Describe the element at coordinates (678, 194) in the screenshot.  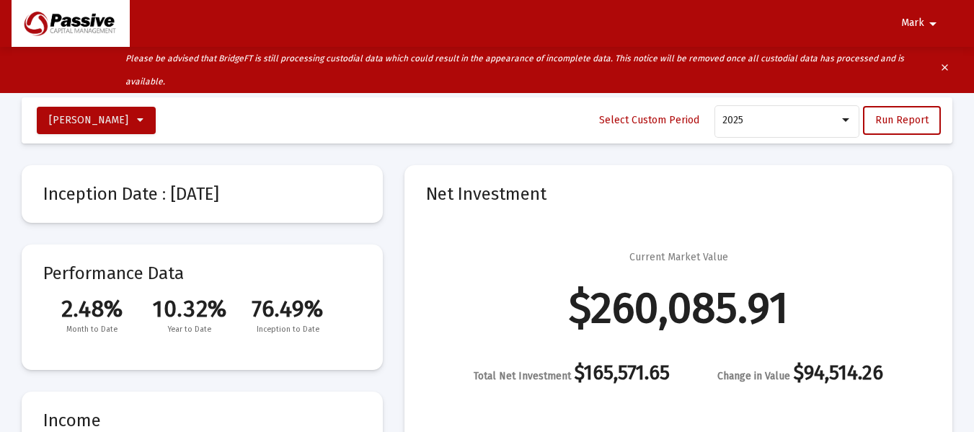
I see `mat-card-title: Net Investment` at that location.